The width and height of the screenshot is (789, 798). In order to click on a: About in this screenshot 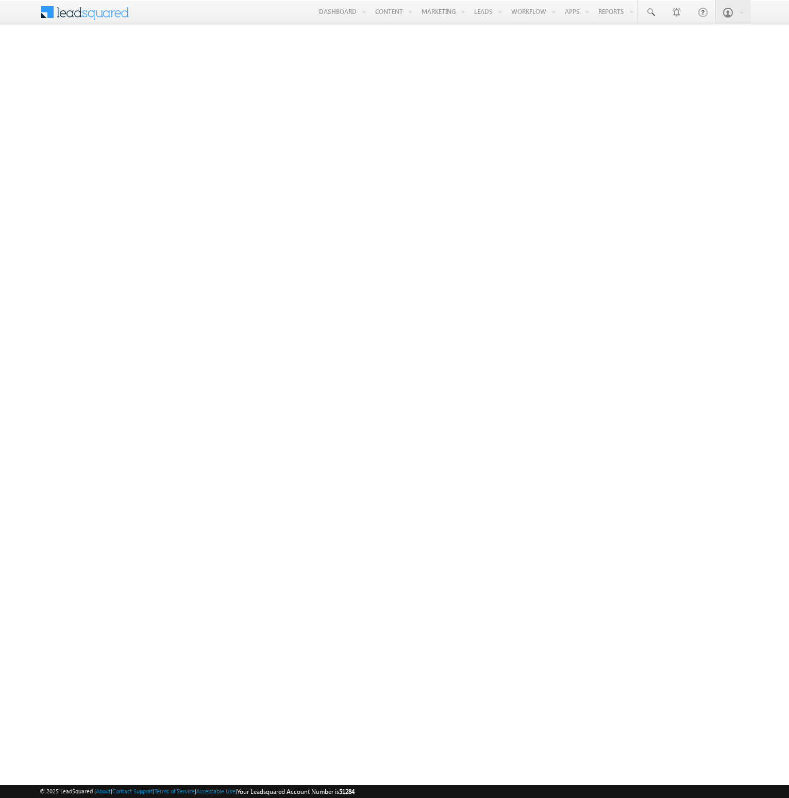, I will do `click(103, 791)`.